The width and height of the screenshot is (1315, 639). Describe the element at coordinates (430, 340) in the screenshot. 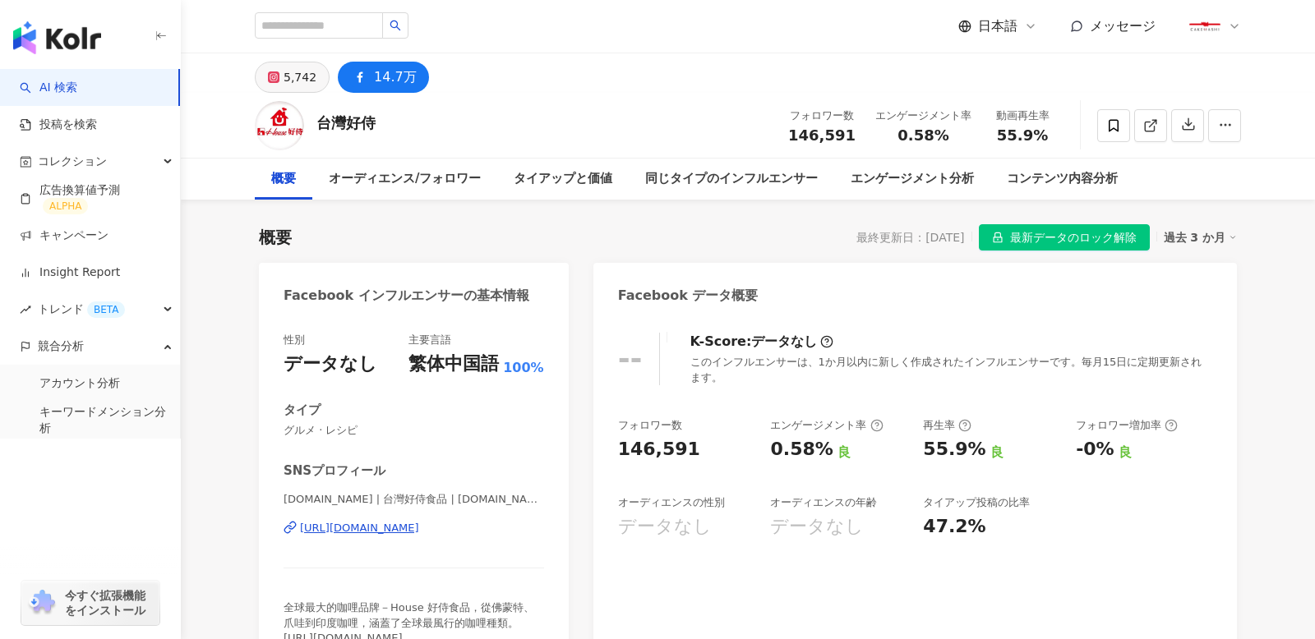

I see `div: 主要言語` at that location.